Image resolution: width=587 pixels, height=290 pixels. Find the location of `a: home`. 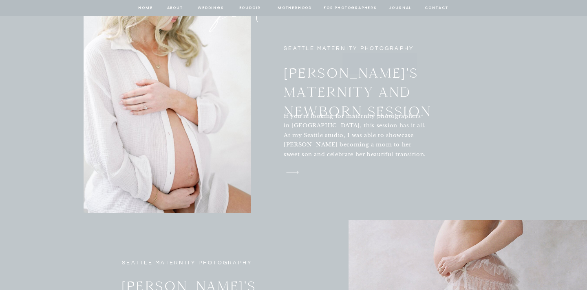

a: home is located at coordinates (145, 8).